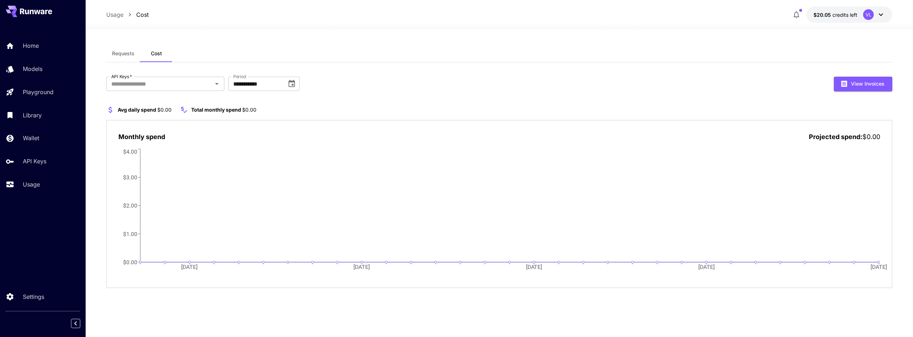 The image size is (913, 337). What do you see at coordinates (292, 84) in the screenshot?
I see `button: Choose date, selected date is Aug 1, 2025` at bounding box center [292, 84].